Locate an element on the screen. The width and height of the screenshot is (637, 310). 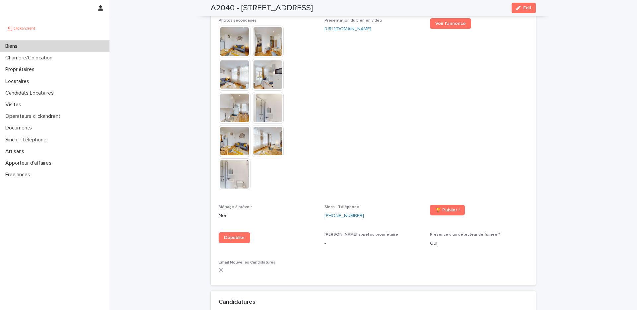
p: Artisans is located at coordinates (16, 151).